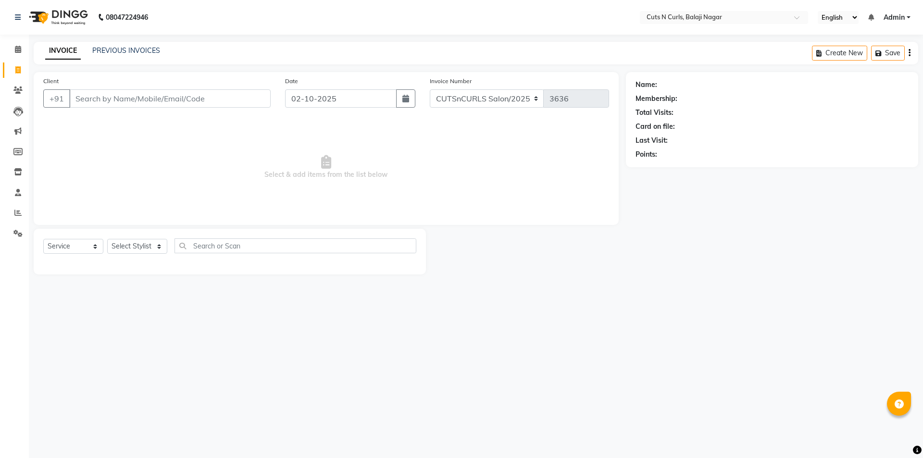 The width and height of the screenshot is (923, 458). I want to click on div: Membership:, so click(656, 99).